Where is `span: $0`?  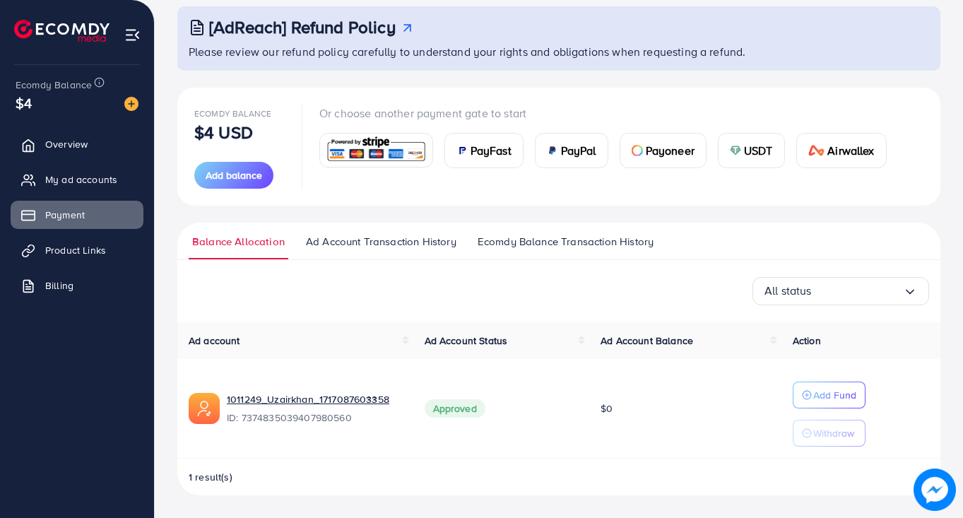
span: $0 is located at coordinates (606, 408).